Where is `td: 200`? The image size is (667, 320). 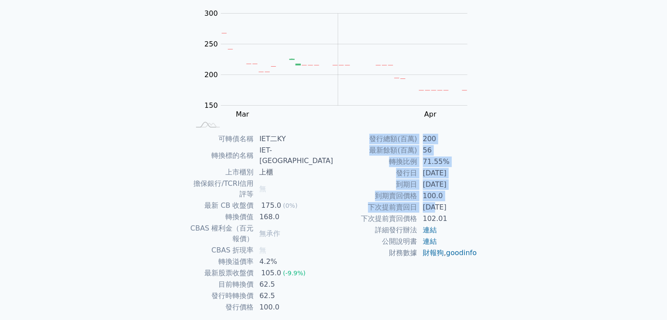 td: 200 is located at coordinates (448, 139).